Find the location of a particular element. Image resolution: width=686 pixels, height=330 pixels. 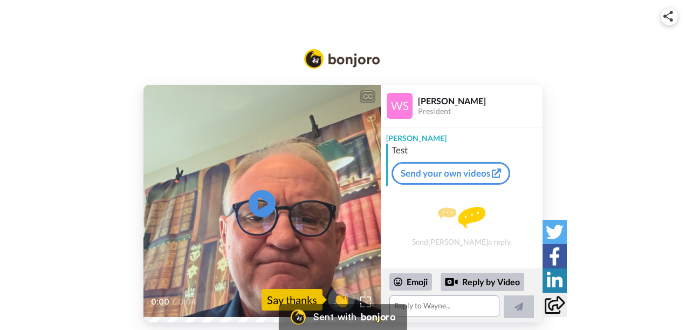

img: ic_share.svg is located at coordinates (669, 16).